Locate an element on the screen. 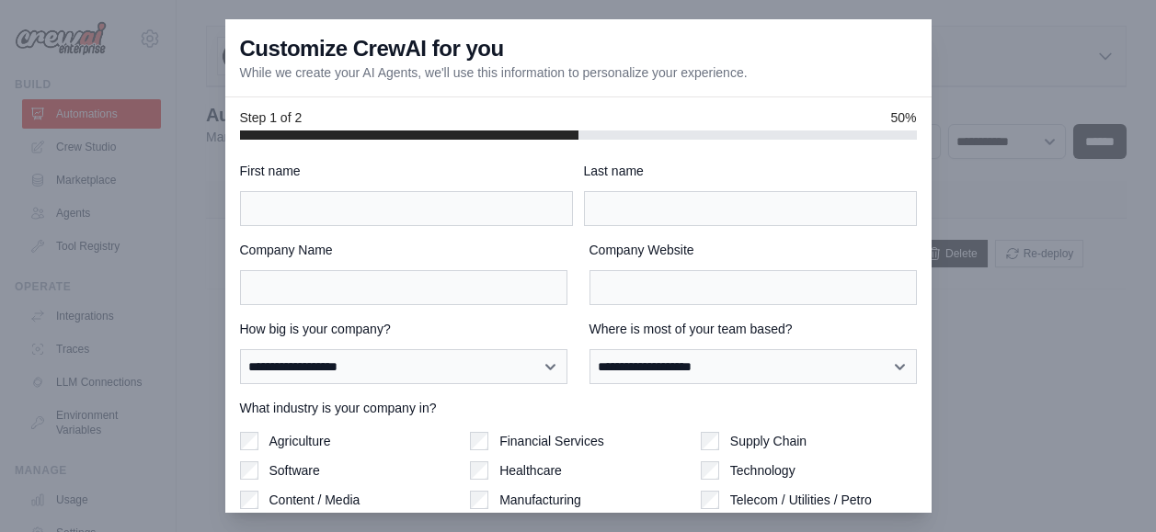 This screenshot has width=1156, height=532. label: Telecom / Utilities / Petro is located at coordinates (801, 500).